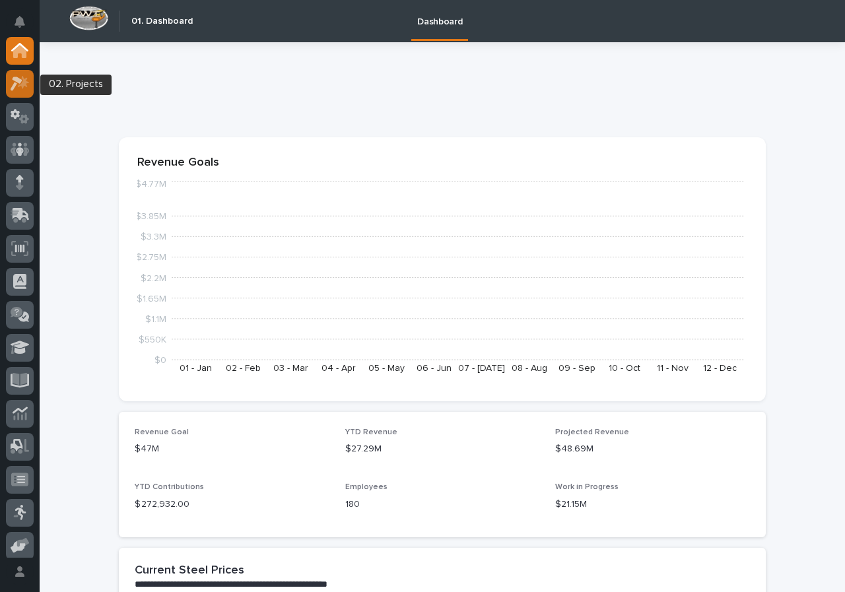  I want to click on tspan: $1.1M, so click(156, 319).